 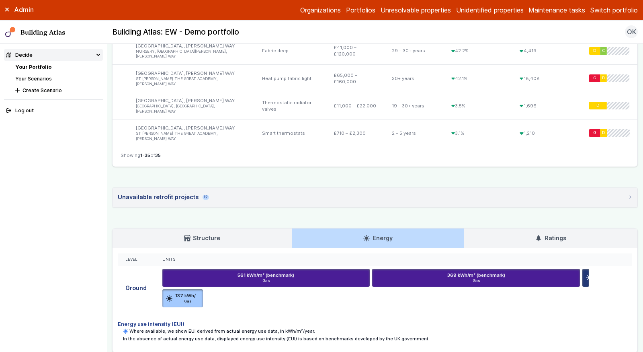 I want to click on button: Log out, so click(x=53, y=110).